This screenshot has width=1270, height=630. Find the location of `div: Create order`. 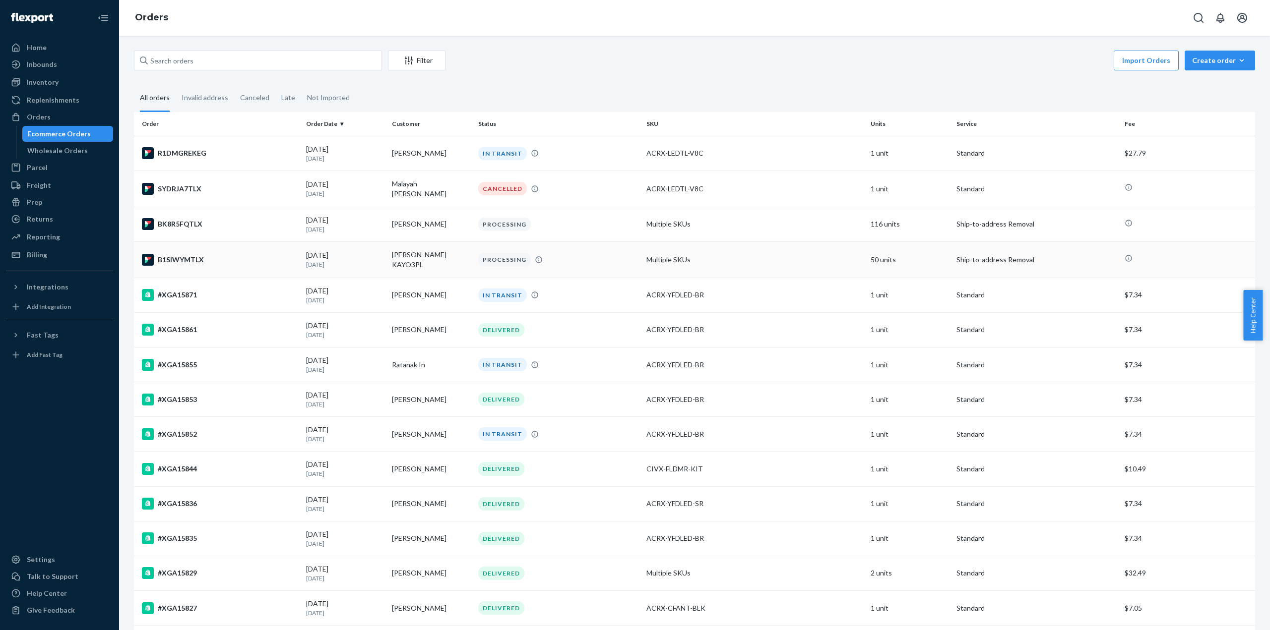

div: Create order is located at coordinates (1220, 61).